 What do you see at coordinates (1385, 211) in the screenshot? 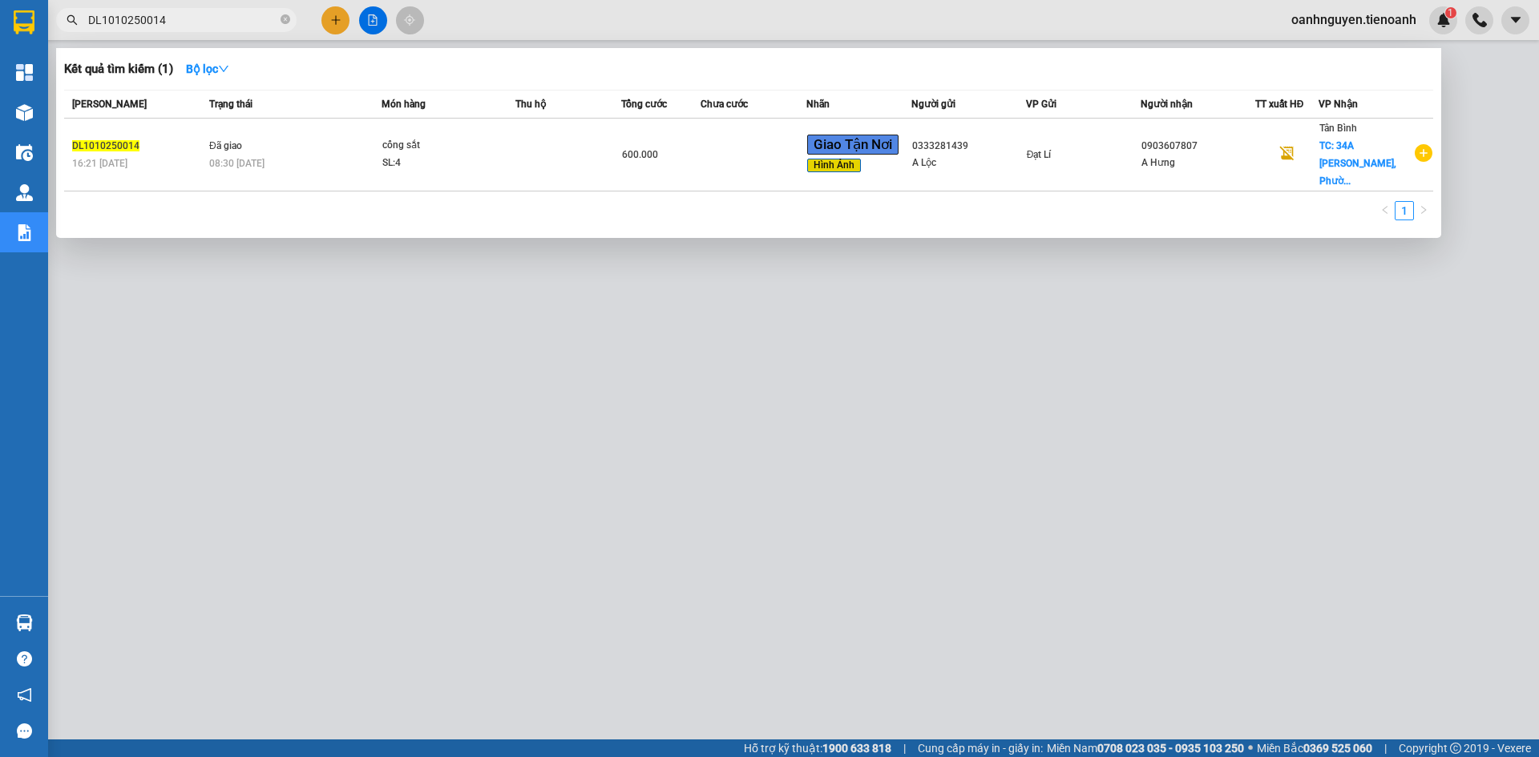
I see `li: Previous Page` at bounding box center [1385, 211].